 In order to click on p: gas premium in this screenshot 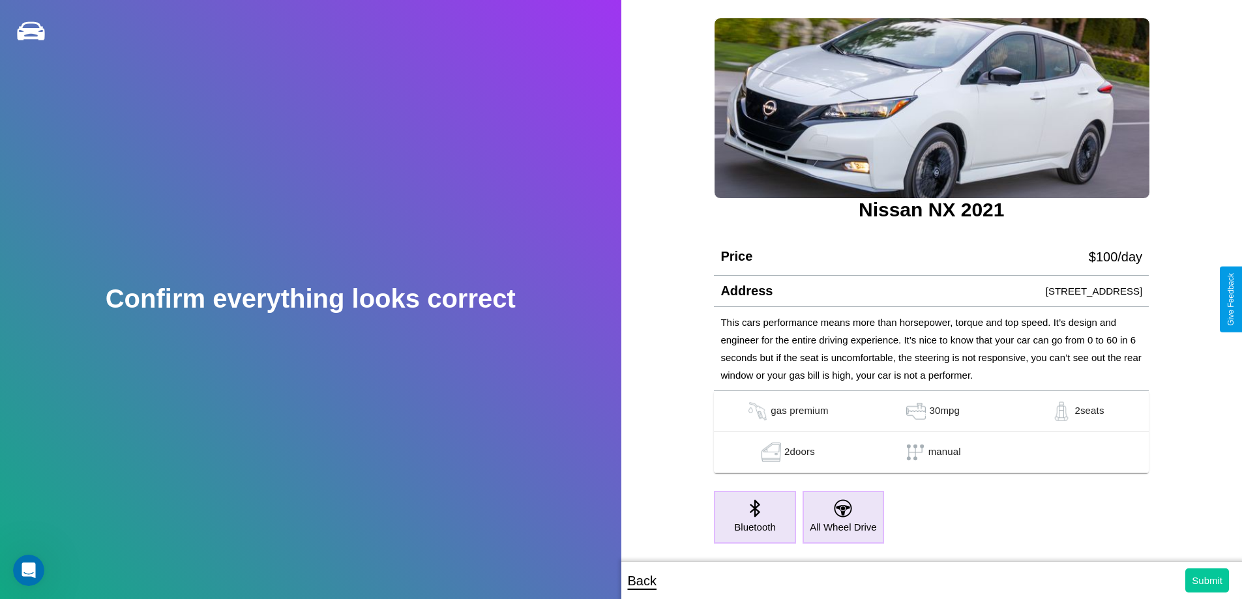, I will do `click(800, 412)`.